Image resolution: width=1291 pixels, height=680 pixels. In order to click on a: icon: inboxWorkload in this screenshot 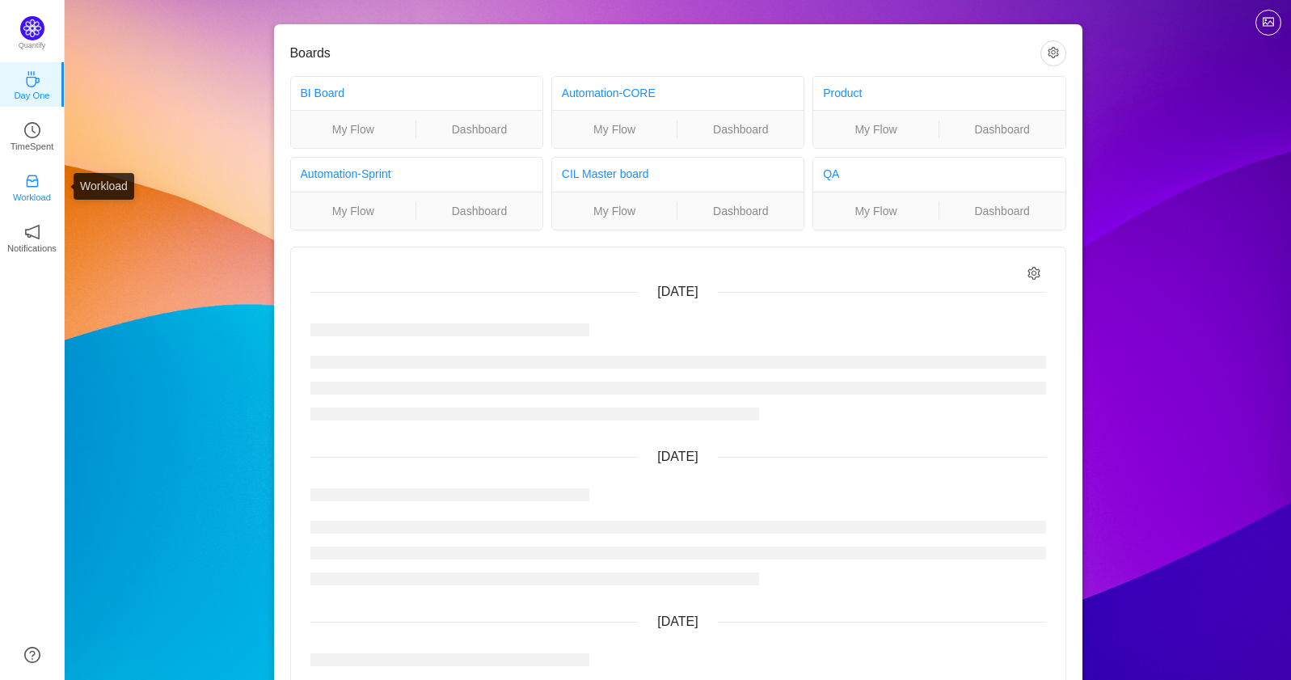, I will do `click(32, 186)`.